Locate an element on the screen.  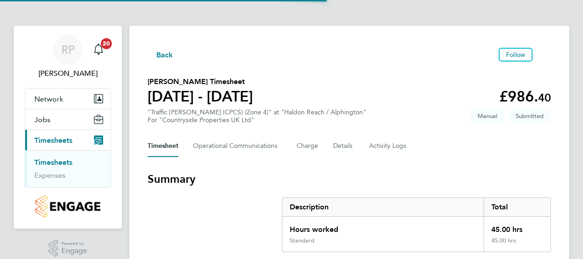
span: Network is located at coordinates (49, 99).